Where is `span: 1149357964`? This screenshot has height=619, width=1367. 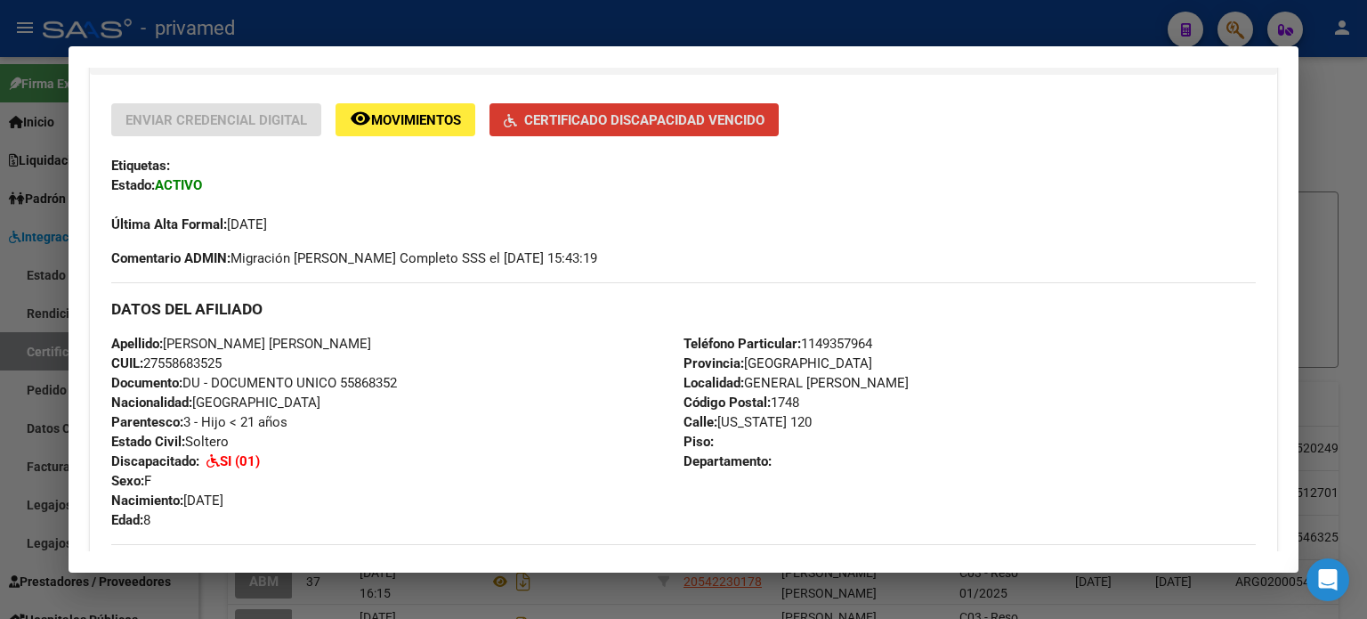 span: 1149357964 is located at coordinates (778, 344).